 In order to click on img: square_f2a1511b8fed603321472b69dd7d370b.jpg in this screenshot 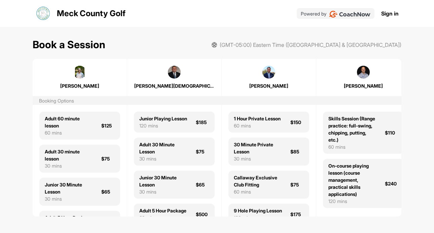, I will do `click(363, 72)`.